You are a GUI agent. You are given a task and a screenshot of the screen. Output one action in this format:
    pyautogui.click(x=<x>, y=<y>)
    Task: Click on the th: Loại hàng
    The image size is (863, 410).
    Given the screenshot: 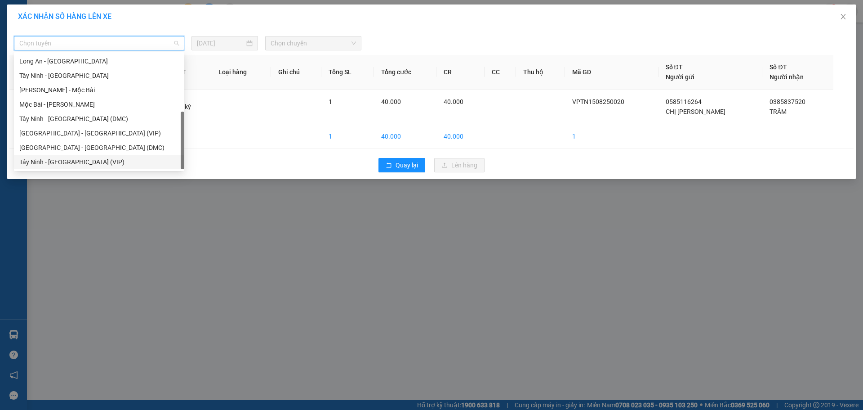 What is the action you would take?
    pyautogui.click(x=241, y=72)
    